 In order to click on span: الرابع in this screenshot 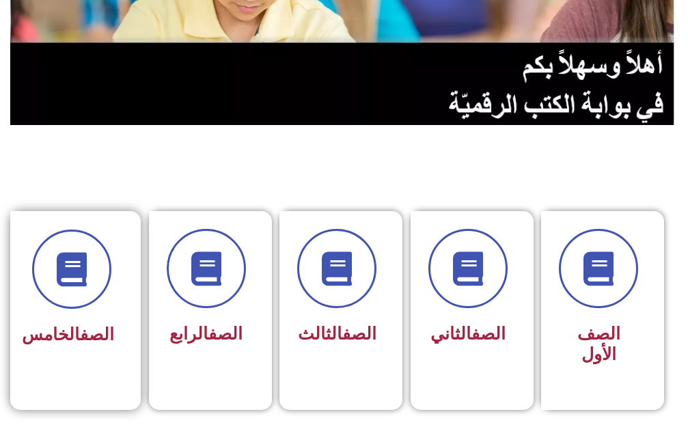, I will do `click(206, 333)`.